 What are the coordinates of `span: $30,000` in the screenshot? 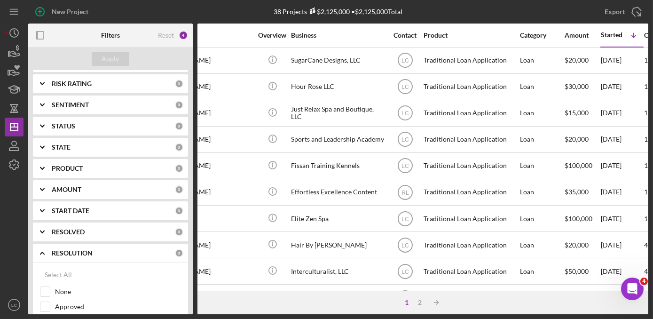 It's located at (576, 86).